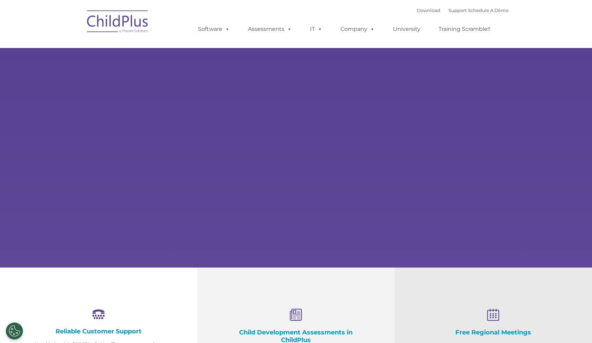 This screenshot has height=343, width=592. Describe the element at coordinates (493, 332) in the screenshot. I see `h4: Free Regional Meetings` at that location.